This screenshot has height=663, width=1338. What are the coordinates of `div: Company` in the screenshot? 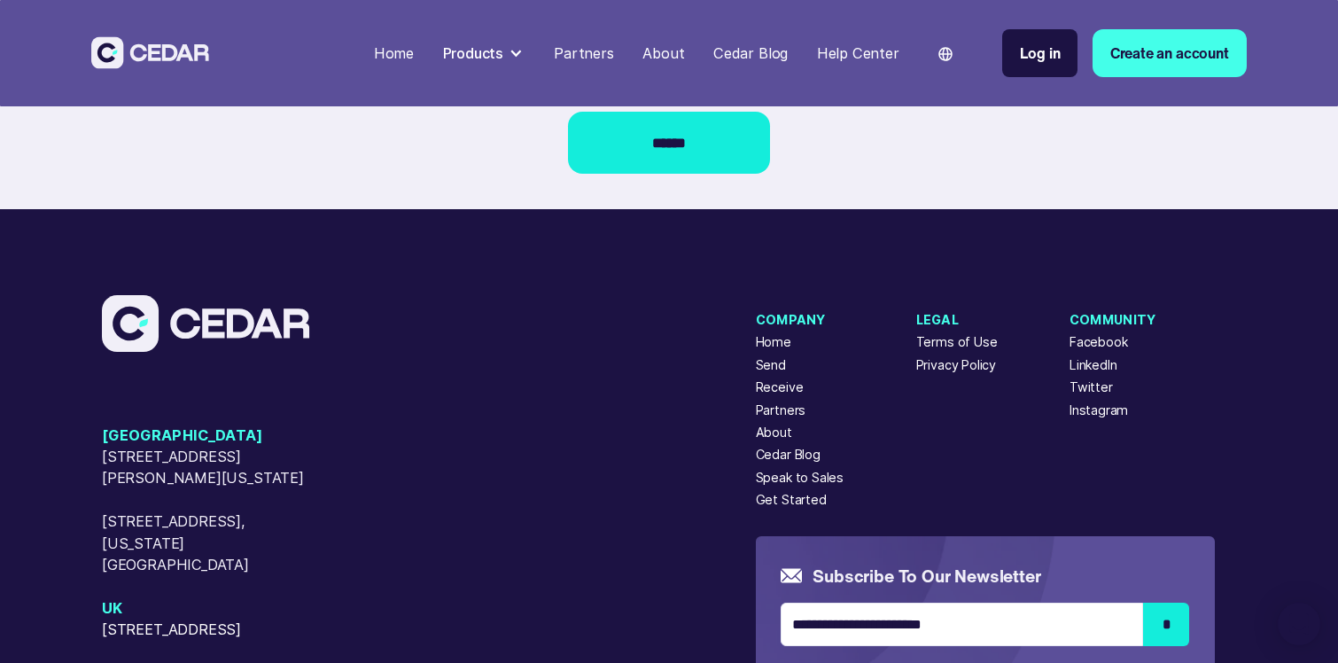 It's located at (800, 319).